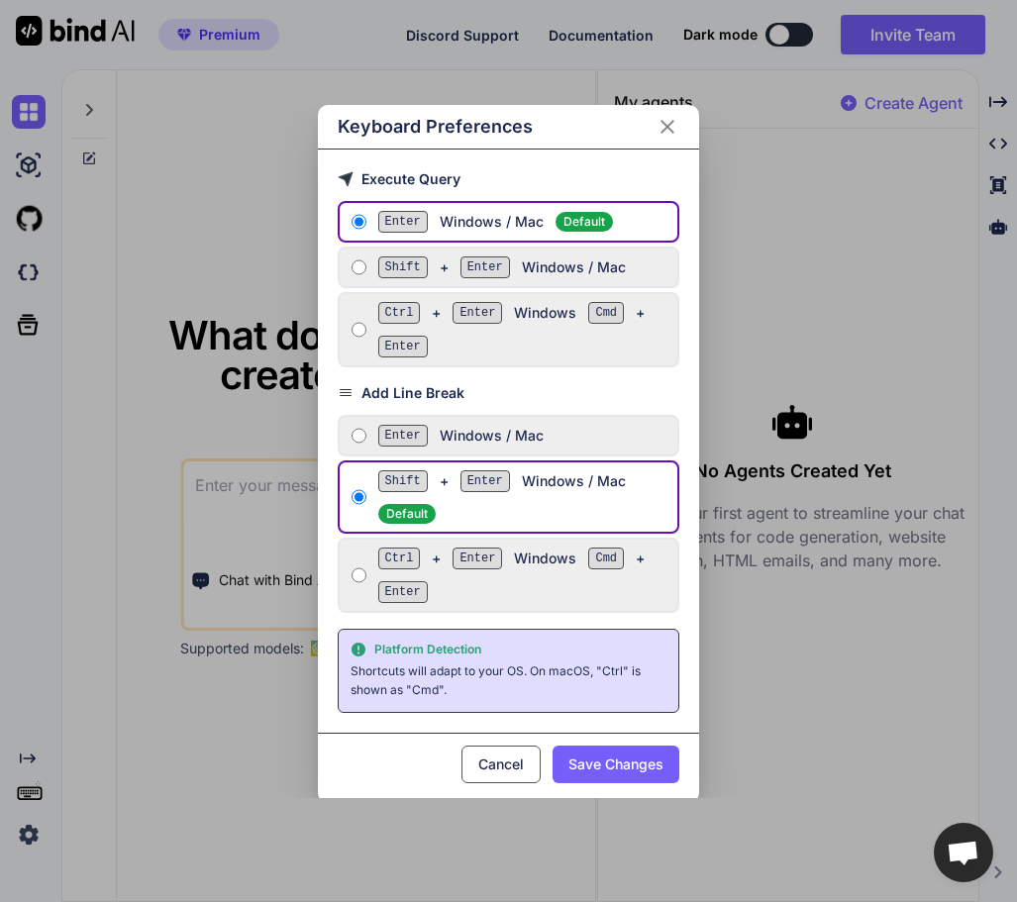 This screenshot has height=902, width=1017. What do you see at coordinates (358, 267) in the screenshot?
I see `input: Shift+EnterWindows / Mac` at bounding box center [358, 267].